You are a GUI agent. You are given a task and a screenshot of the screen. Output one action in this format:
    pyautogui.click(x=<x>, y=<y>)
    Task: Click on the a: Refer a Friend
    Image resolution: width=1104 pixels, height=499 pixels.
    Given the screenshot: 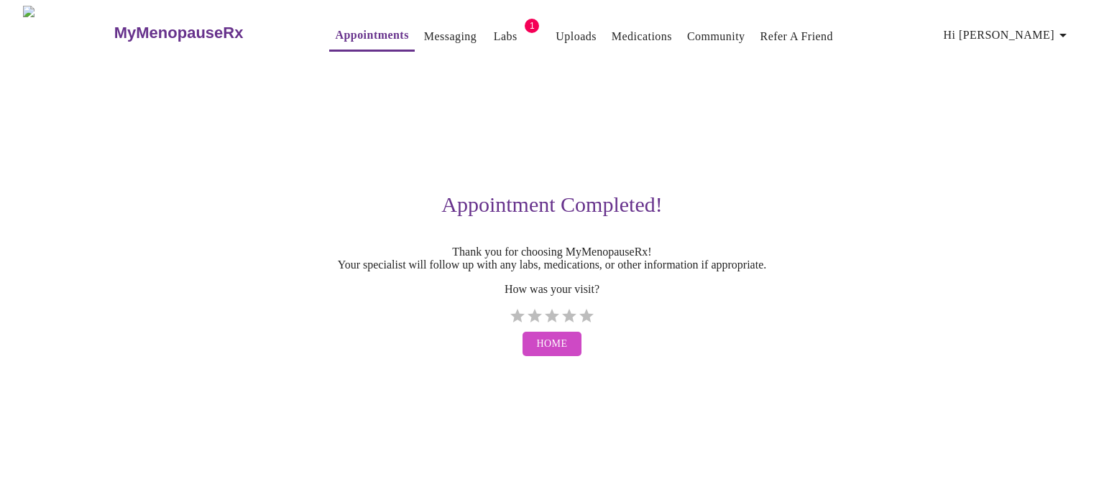 What is the action you would take?
    pyautogui.click(x=797, y=37)
    